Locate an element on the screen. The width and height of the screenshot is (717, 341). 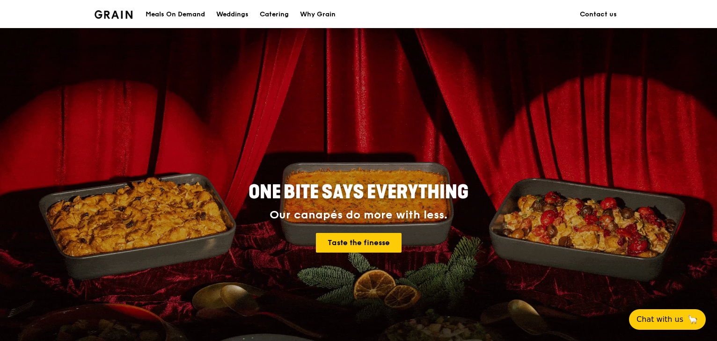
a: Weddings is located at coordinates (232, 15).